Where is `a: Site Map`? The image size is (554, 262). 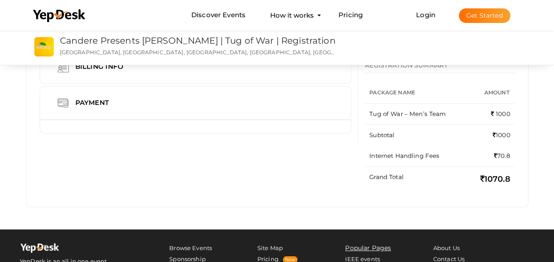 a: Site Map is located at coordinates (270, 248).